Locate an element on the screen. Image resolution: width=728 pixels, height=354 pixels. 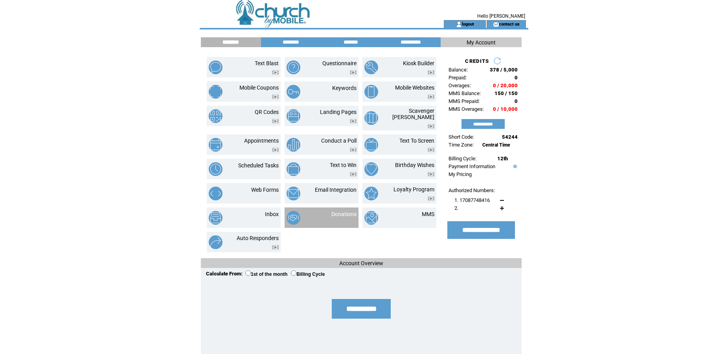
img: scheduled-tasks.png is located at coordinates (215, 169).